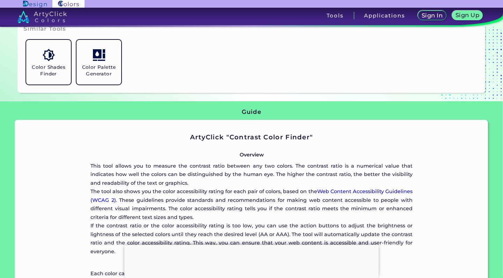 The height and width of the screenshot is (278, 503). What do you see at coordinates (45, 29) in the screenshot?
I see `h3: Similar Tools` at bounding box center [45, 29].